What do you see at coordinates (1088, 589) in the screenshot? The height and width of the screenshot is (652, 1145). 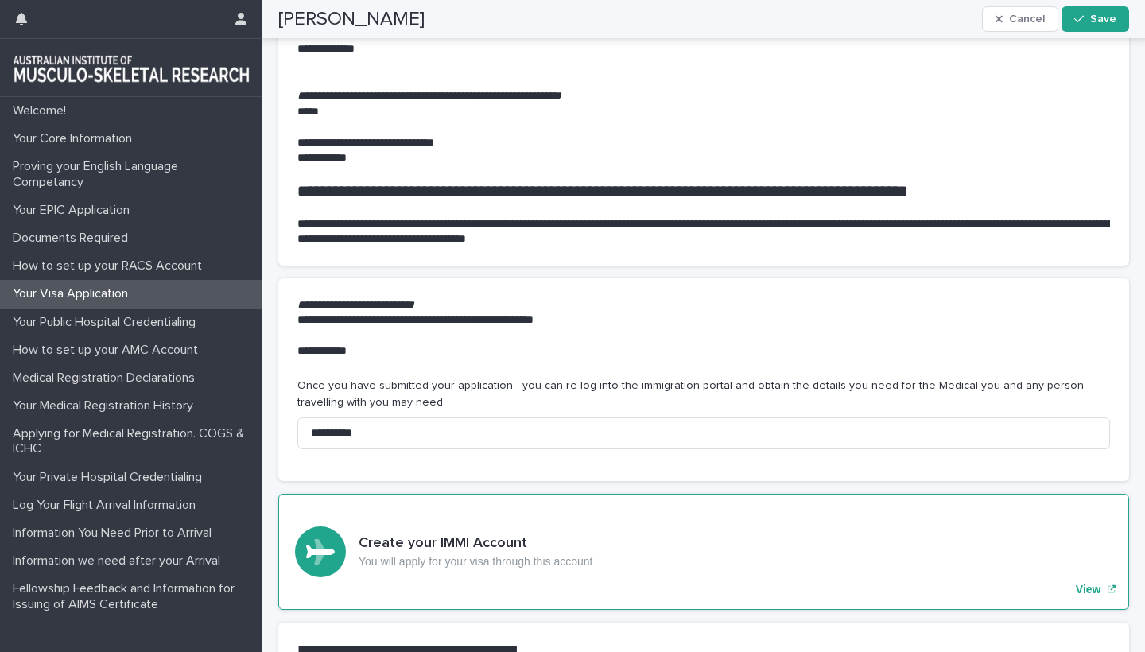 I see `p: View` at bounding box center [1088, 589].